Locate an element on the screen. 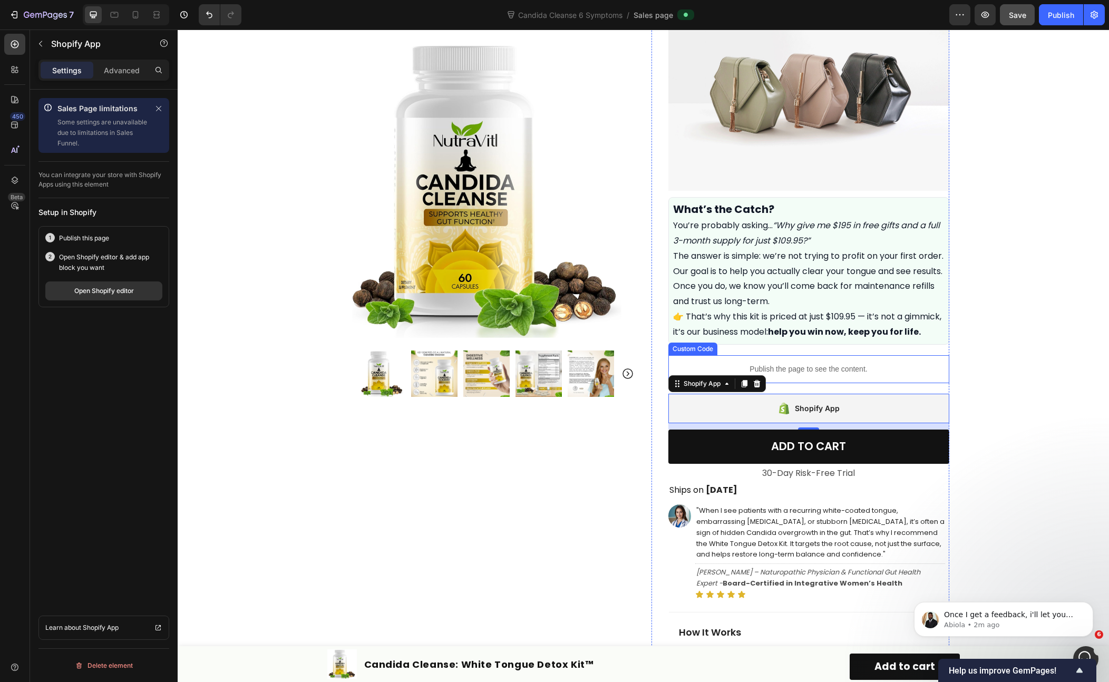 The height and width of the screenshot is (682, 1109). p: Learn about is located at coordinates (63, 628).